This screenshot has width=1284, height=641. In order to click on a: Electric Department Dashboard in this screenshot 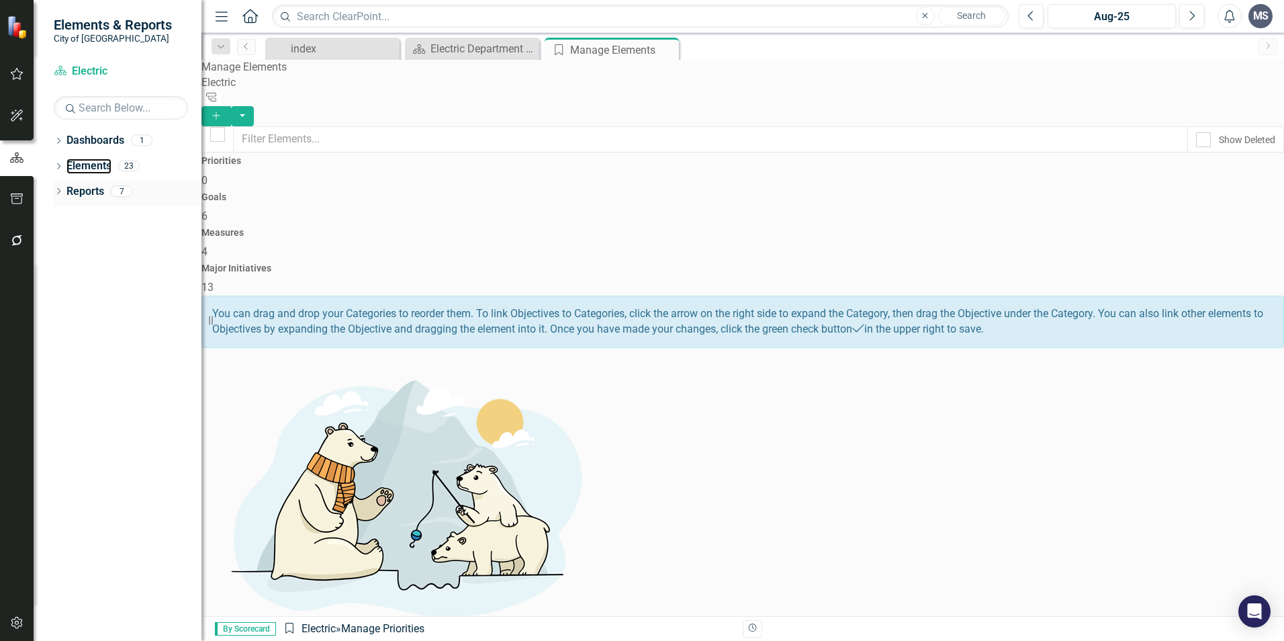, I will do `click(472, 48)`.